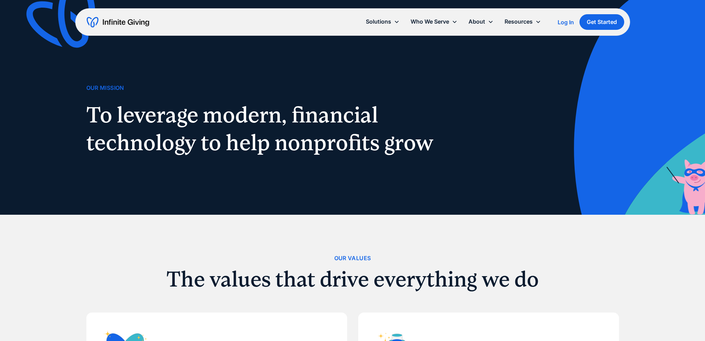 This screenshot has height=341, width=705. Describe the element at coordinates (519, 22) in the screenshot. I see `div: Resources` at that location.